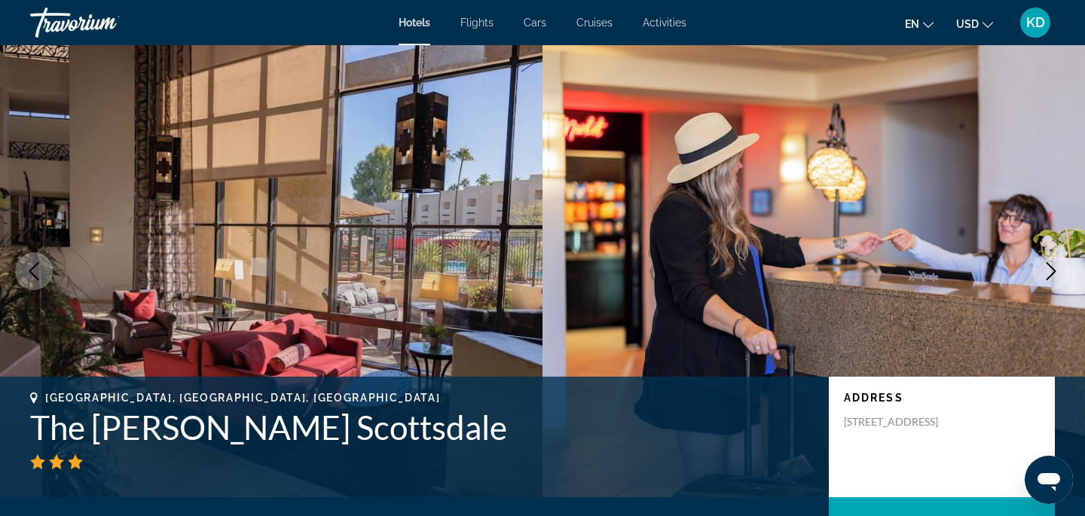 The image size is (1085, 516). What do you see at coordinates (535, 23) in the screenshot?
I see `span: Cars` at bounding box center [535, 23].